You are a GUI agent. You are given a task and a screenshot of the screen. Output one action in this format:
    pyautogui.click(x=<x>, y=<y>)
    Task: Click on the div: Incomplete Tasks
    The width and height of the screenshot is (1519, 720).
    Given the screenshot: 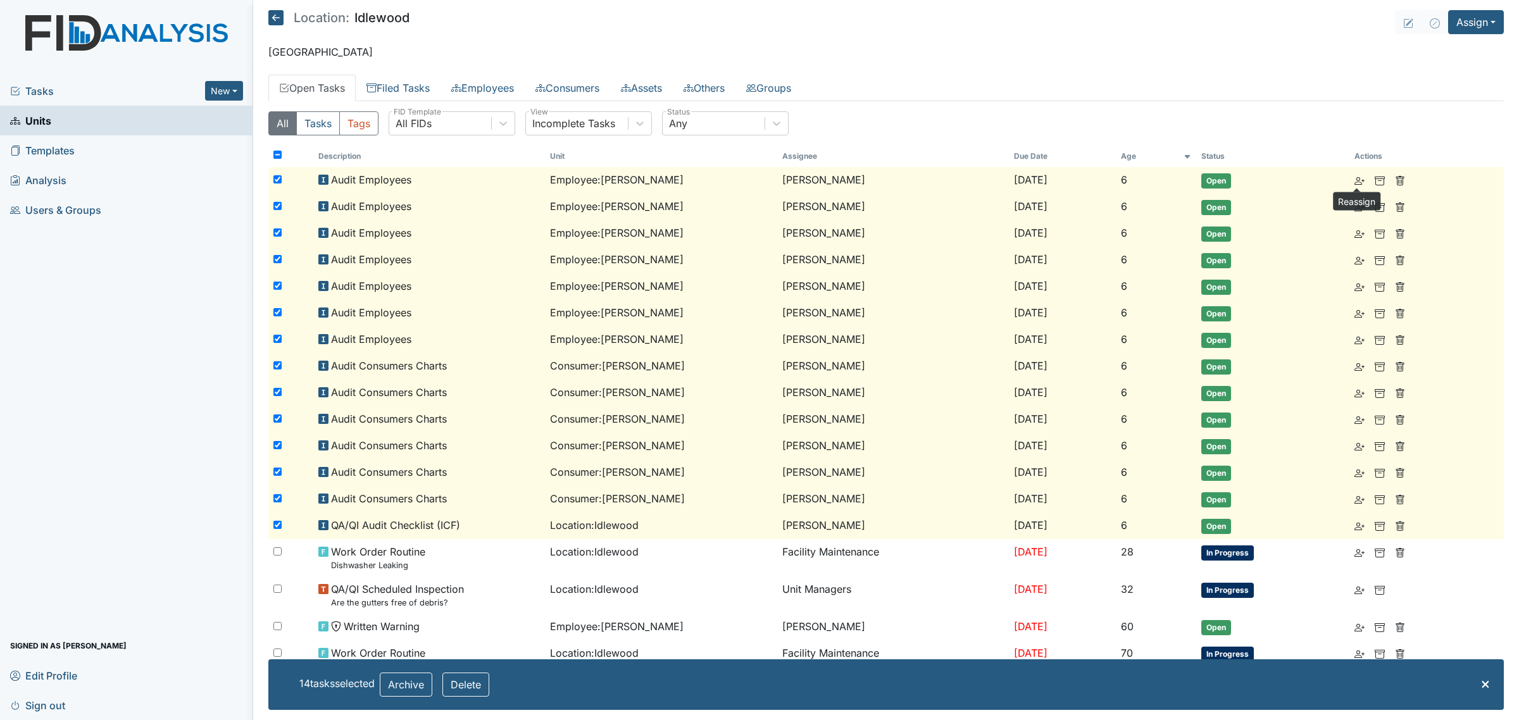 What is the action you would take?
    pyautogui.click(x=573, y=123)
    